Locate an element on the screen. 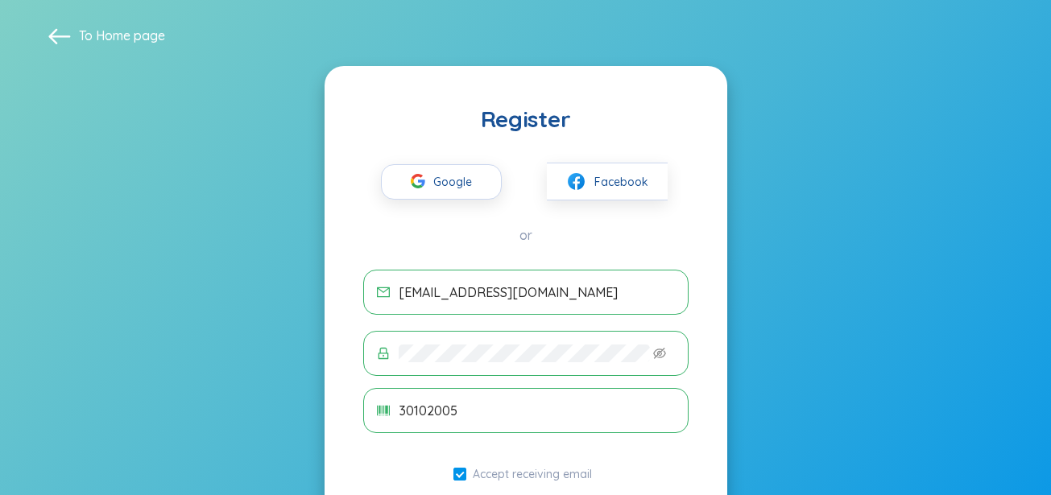 Image resolution: width=1051 pixels, height=495 pixels. a: Home page is located at coordinates (130, 35).